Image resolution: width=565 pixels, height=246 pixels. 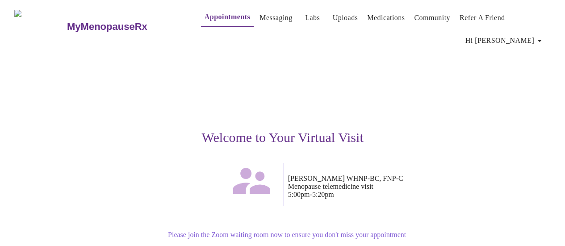 What do you see at coordinates (124, 27) in the screenshot?
I see `a: MyMenopauseRx` at bounding box center [124, 27].